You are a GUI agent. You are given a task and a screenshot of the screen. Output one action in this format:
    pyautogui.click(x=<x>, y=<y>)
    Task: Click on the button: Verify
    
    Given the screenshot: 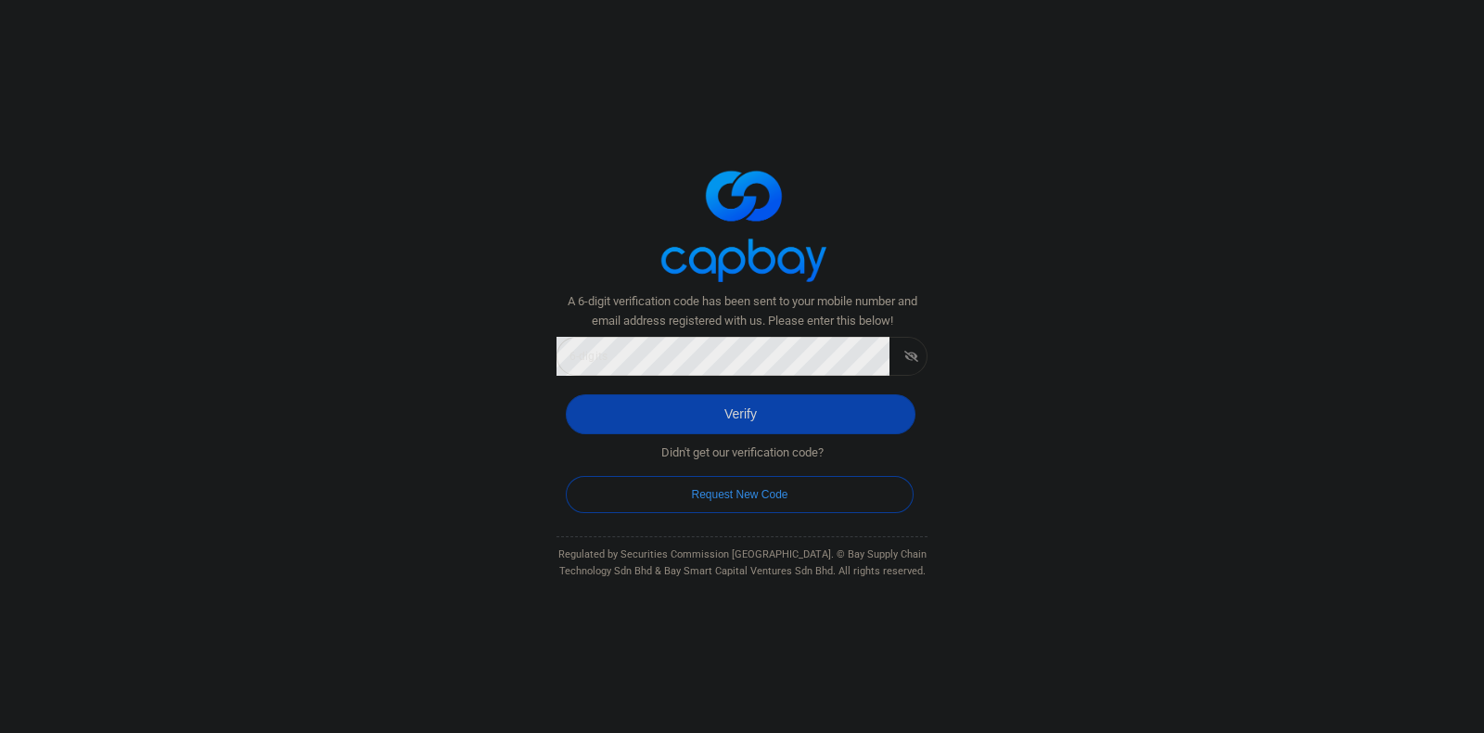 What is the action you would take?
    pyautogui.click(x=740, y=414)
    